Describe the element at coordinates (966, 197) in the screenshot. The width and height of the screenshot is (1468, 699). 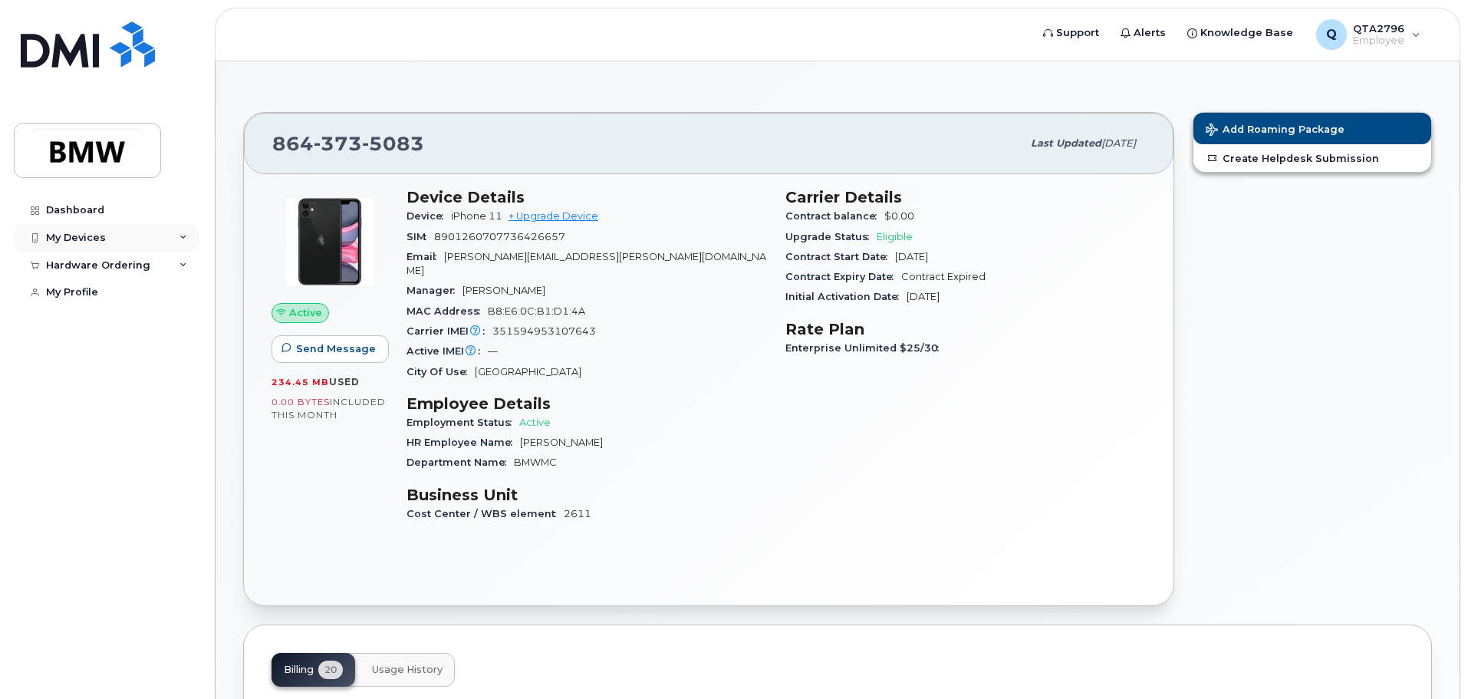
I see `h3: Carrier Details` at that location.